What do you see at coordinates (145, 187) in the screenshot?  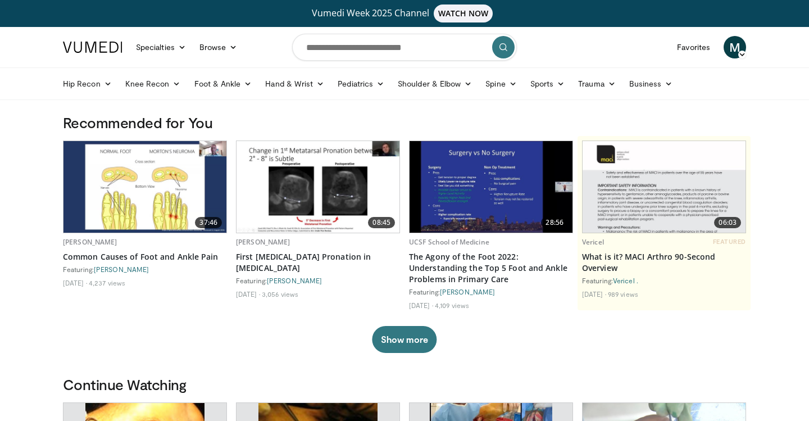 I see `a: 37:46` at bounding box center [145, 187].